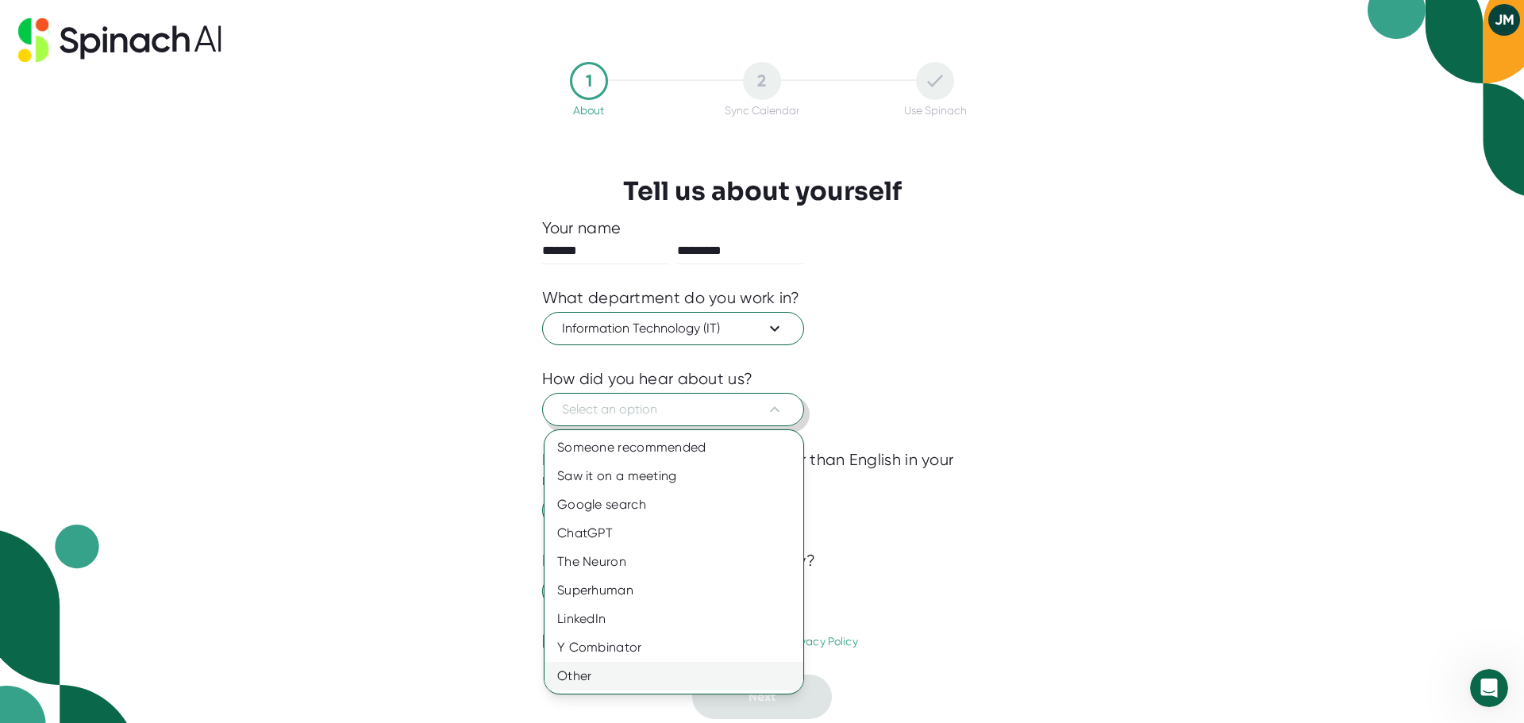  I want to click on div: Saw it on a meeting, so click(674, 476).